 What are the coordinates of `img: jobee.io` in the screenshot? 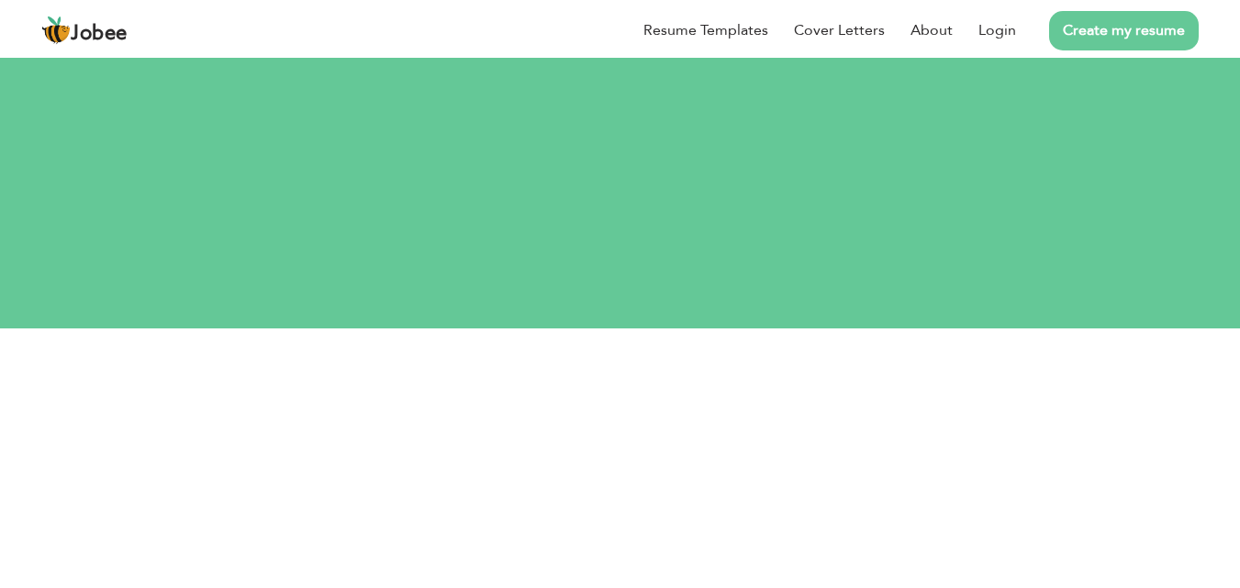 It's located at (56, 30).